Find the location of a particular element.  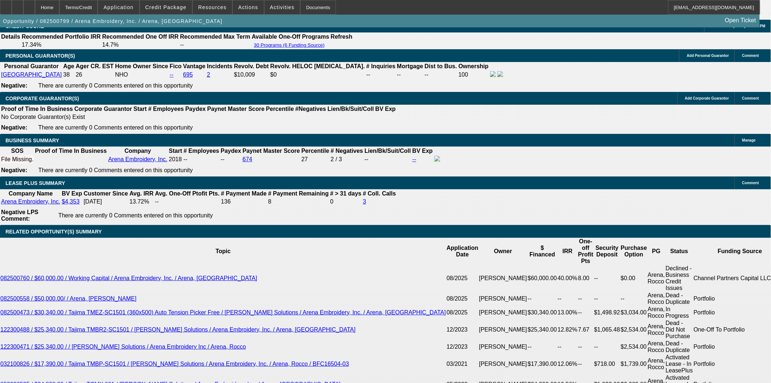

td: $30,340.00 is located at coordinates (543, 312).